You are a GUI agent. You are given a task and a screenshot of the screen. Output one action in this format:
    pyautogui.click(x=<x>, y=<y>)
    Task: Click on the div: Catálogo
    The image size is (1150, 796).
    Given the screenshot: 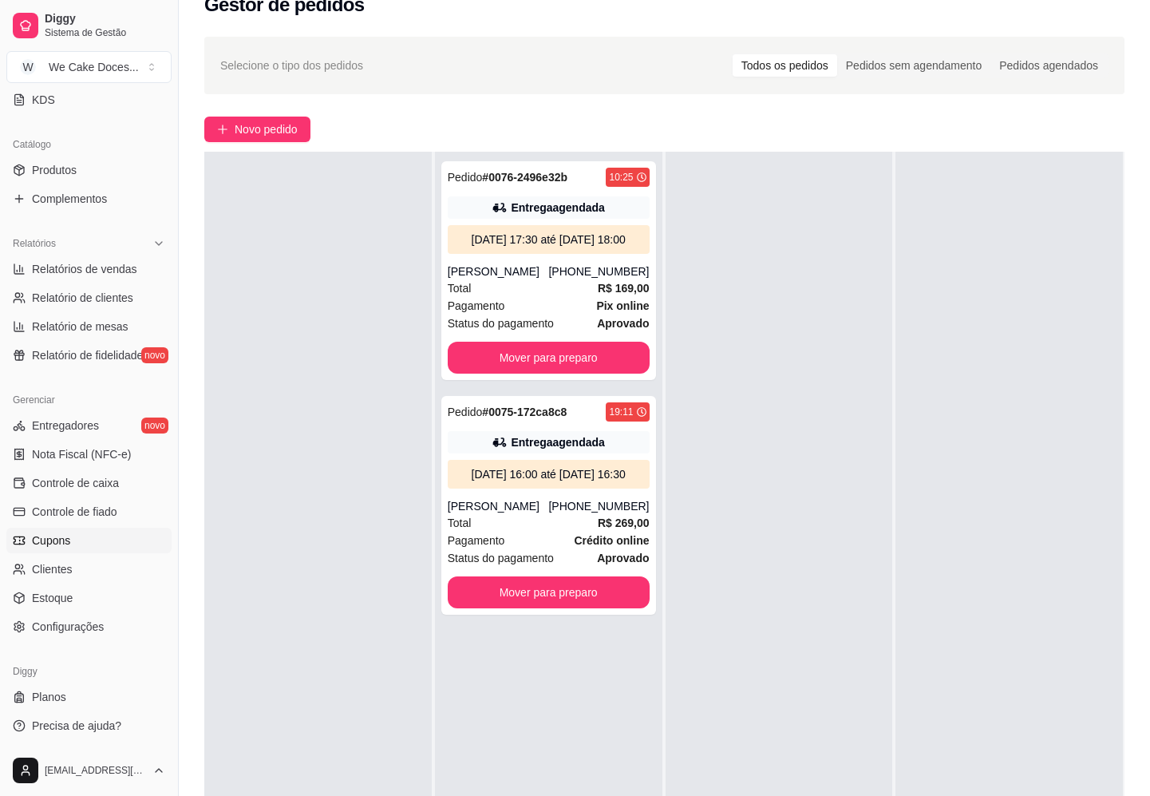 What is the action you would take?
    pyautogui.click(x=89, y=145)
    